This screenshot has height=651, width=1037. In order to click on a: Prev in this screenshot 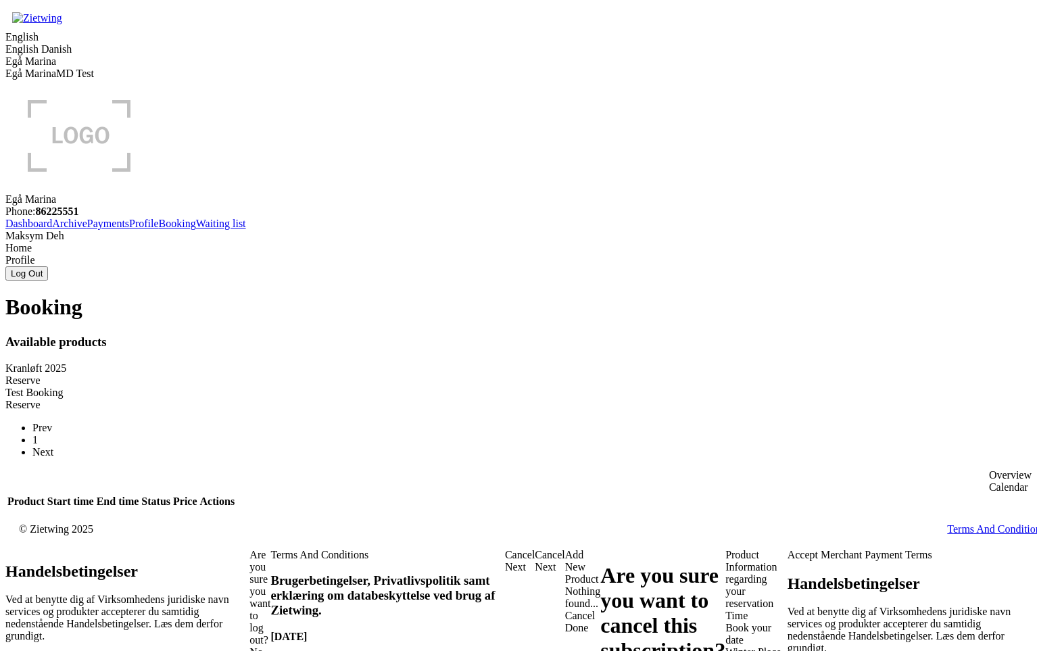, I will do `click(42, 427)`.